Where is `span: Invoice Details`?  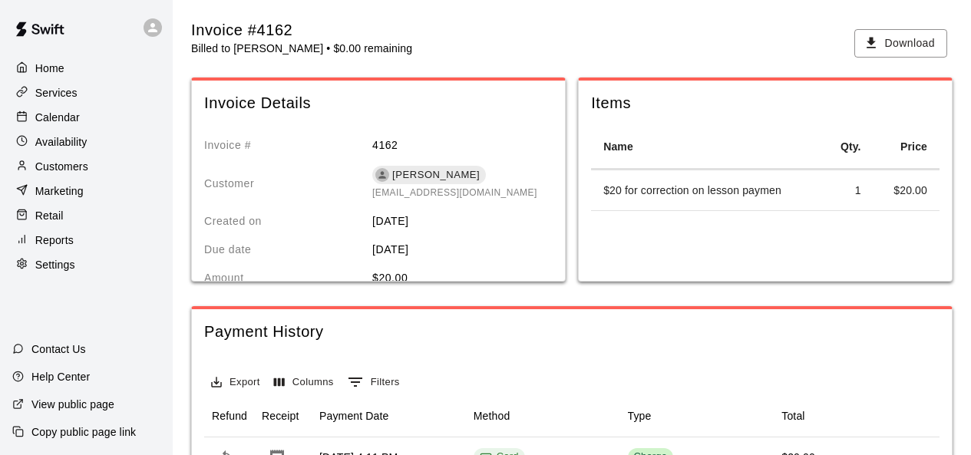
span: Invoice Details is located at coordinates (372, 103).